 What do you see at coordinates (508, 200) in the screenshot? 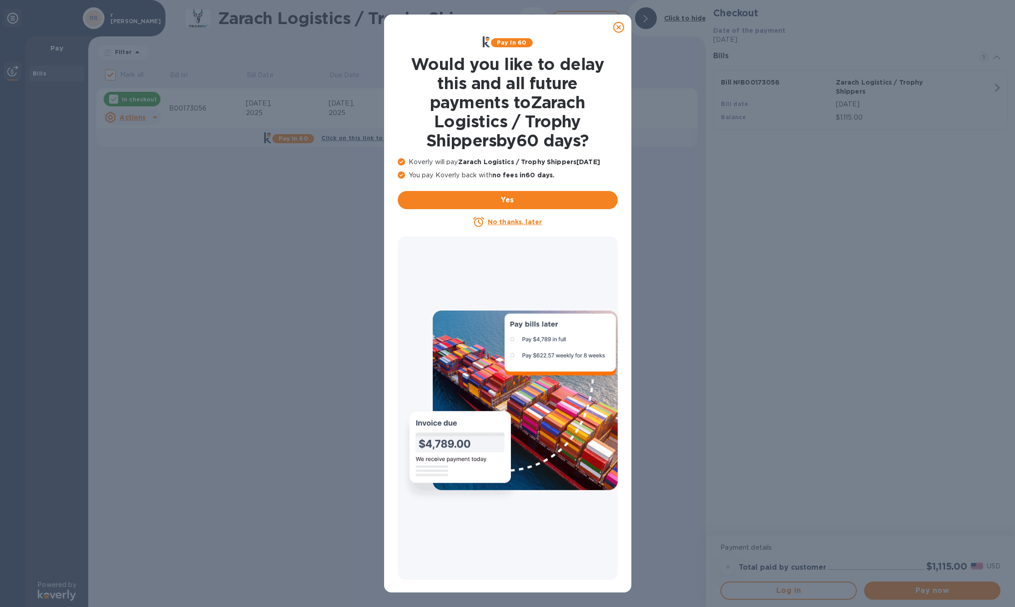
I see `button: Yes` at bounding box center [508, 200].